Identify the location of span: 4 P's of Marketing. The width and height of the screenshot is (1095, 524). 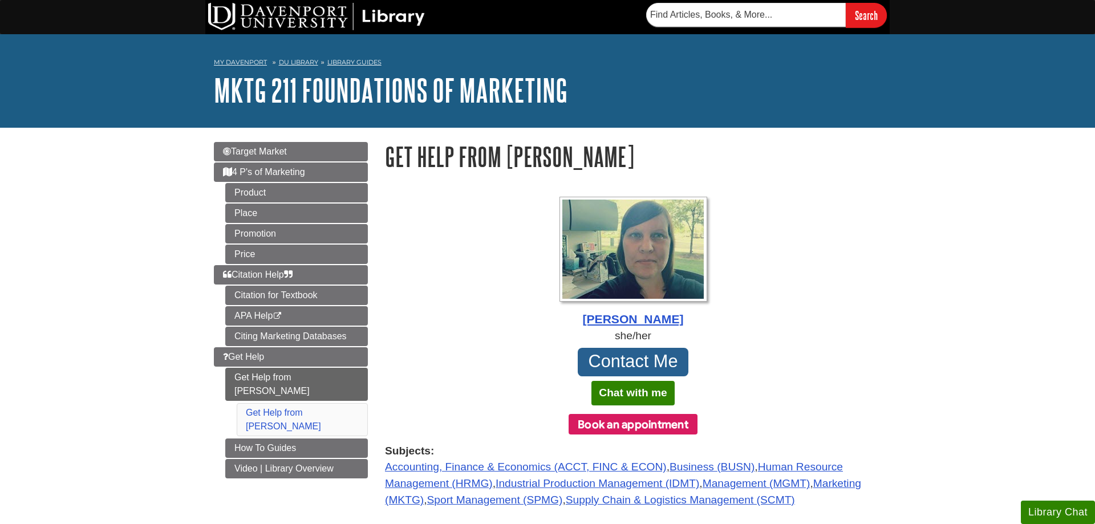
(264, 172).